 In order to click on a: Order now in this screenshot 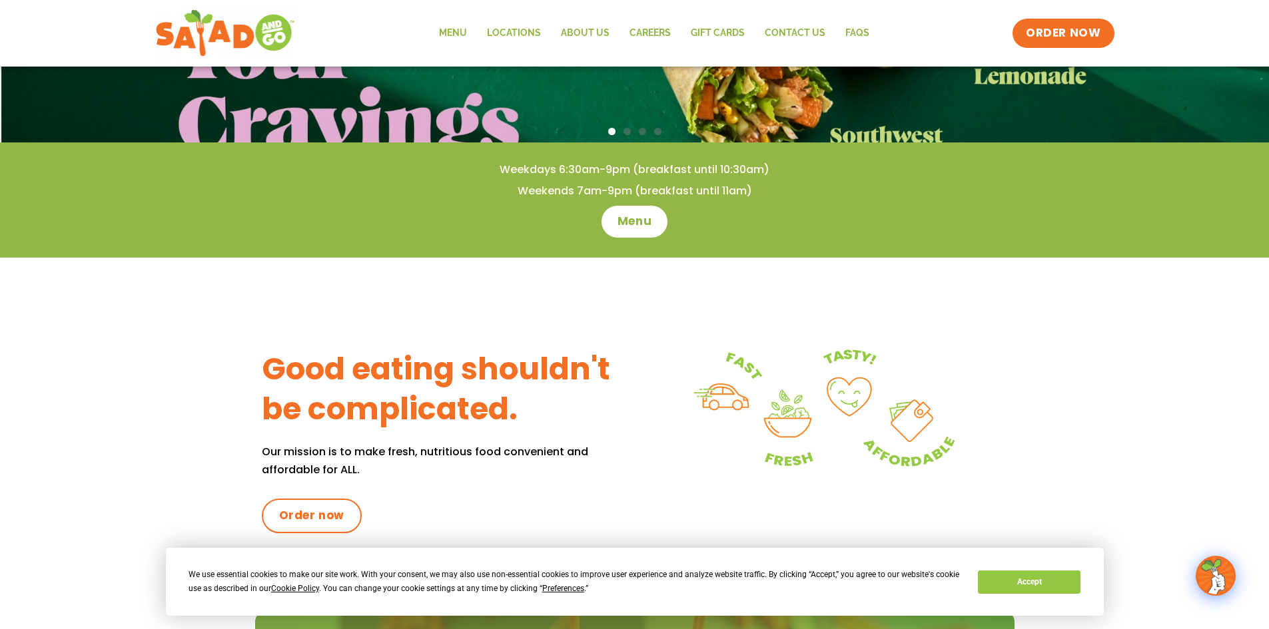, I will do `click(312, 516)`.